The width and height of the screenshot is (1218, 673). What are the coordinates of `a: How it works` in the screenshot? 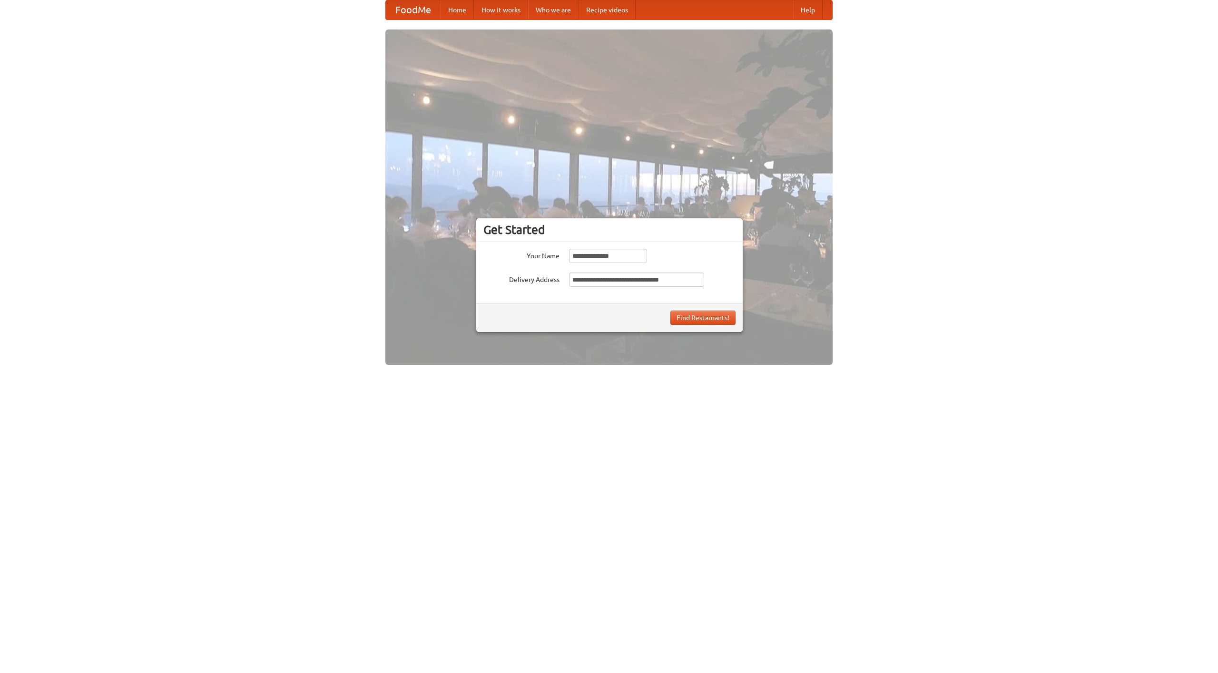 It's located at (501, 10).